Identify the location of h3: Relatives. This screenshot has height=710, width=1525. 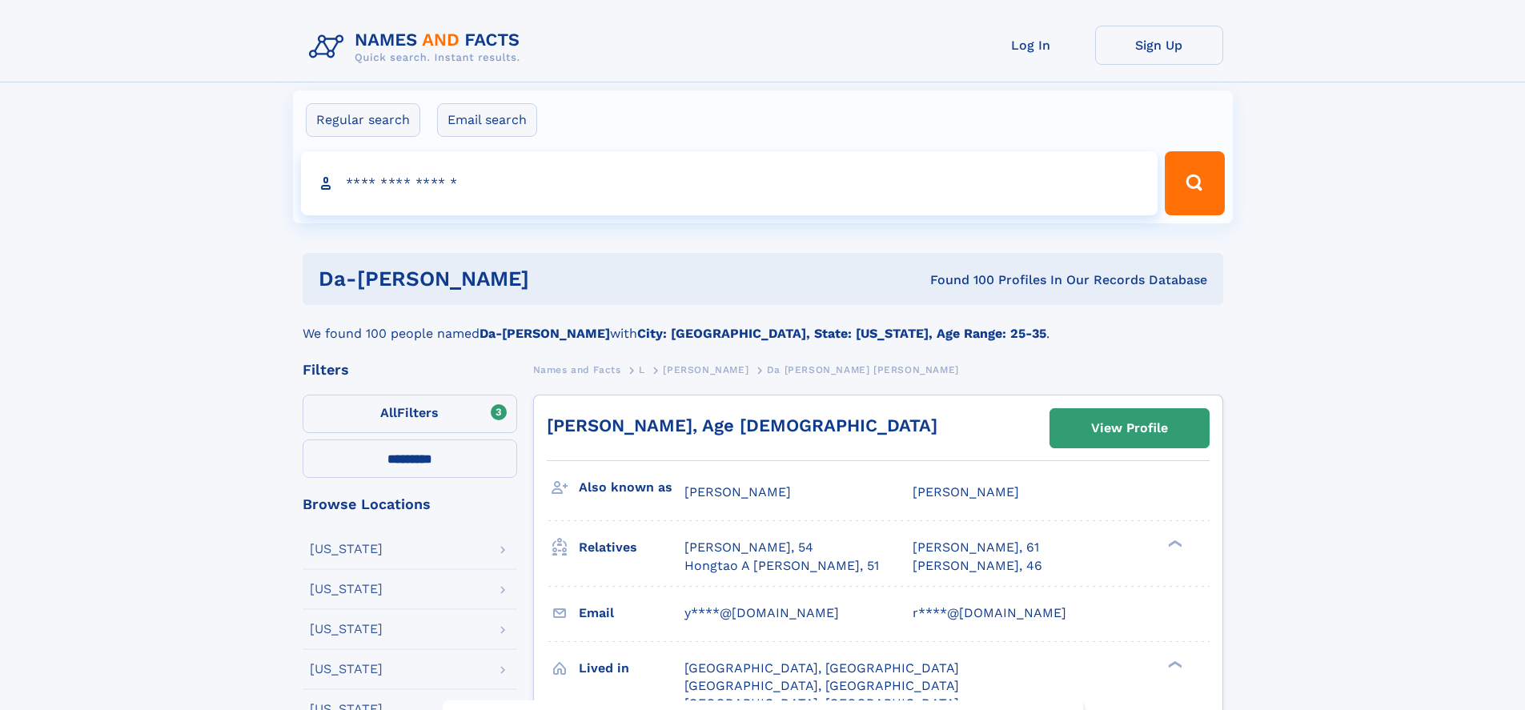
(631, 547).